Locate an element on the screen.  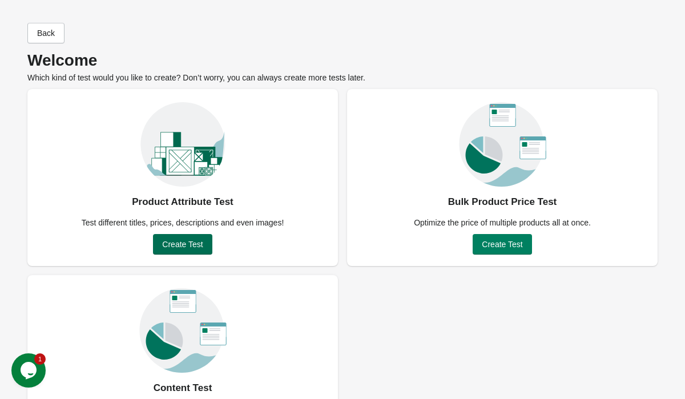
div: Which kind of test would you like to create? Don’t worry, you can always create more tests later. is located at coordinates (342, 69).